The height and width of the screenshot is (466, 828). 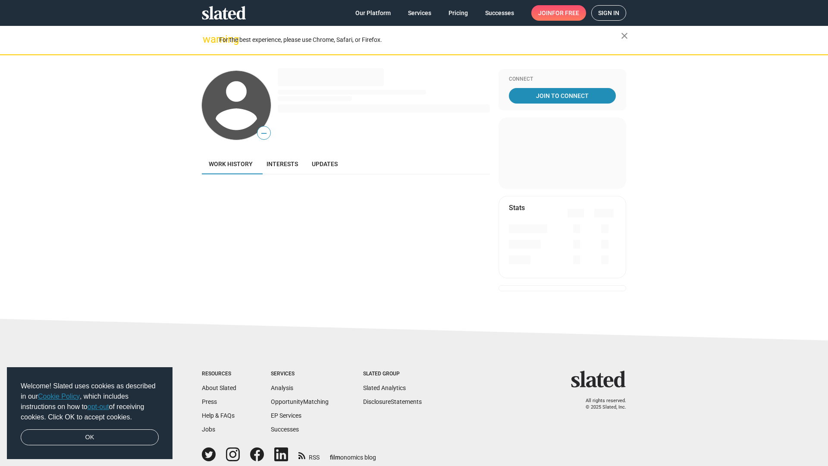 What do you see at coordinates (90, 413) in the screenshot?
I see `div: cookieconsent` at bounding box center [90, 413].